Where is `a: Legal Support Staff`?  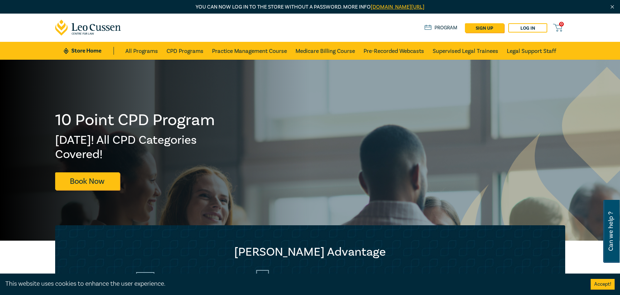
a: Legal Support Staff is located at coordinates (531, 51).